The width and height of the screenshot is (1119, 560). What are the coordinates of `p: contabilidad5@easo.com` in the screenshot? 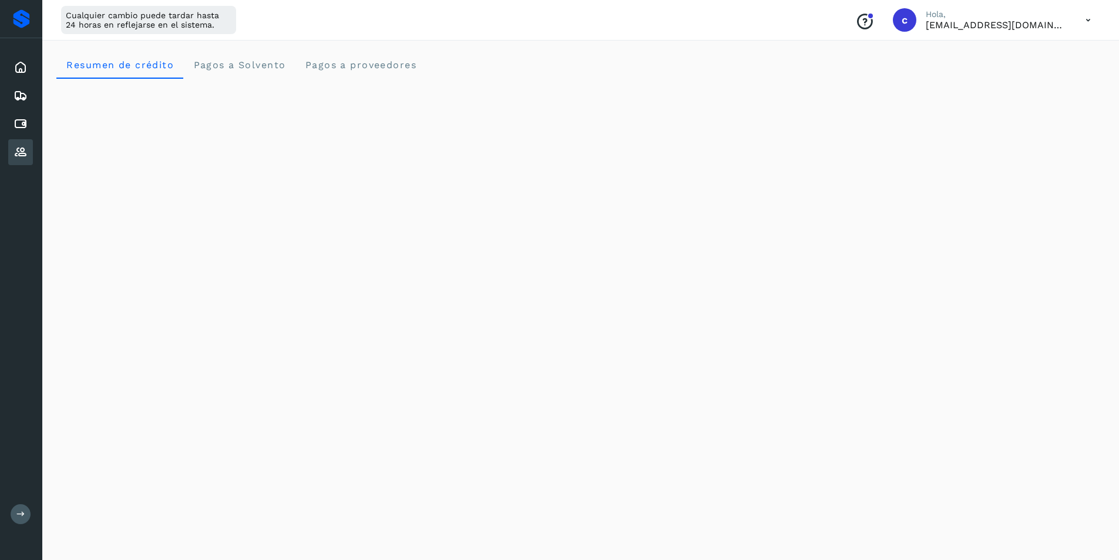 It's located at (996, 25).